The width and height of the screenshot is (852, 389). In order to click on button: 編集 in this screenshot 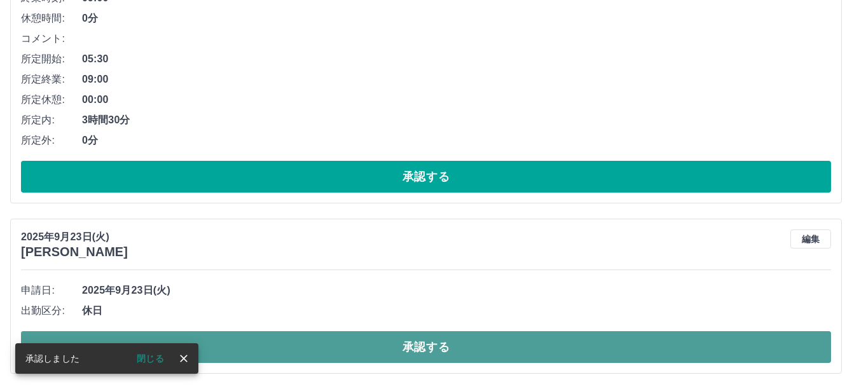, I will do `click(811, 239)`.